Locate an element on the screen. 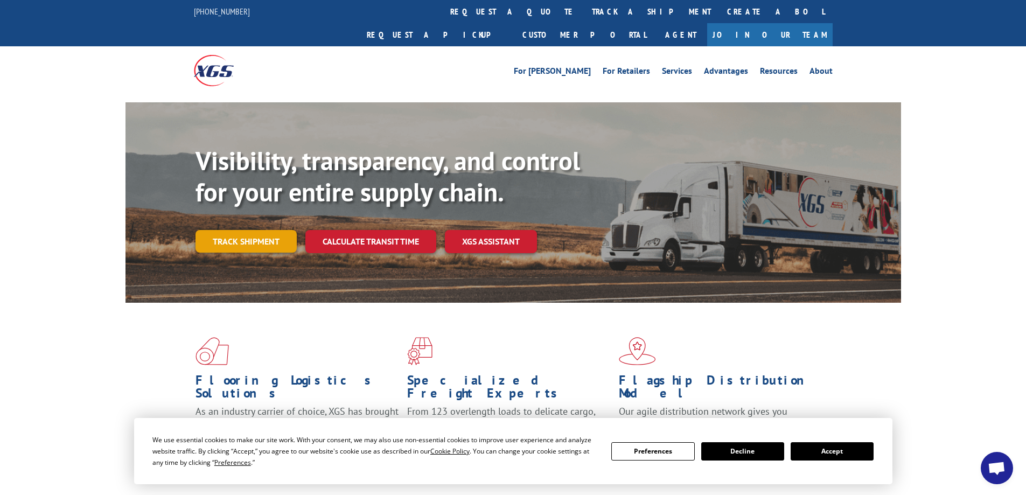 This screenshot has width=1026, height=495. a: For Retailers is located at coordinates (626, 73).